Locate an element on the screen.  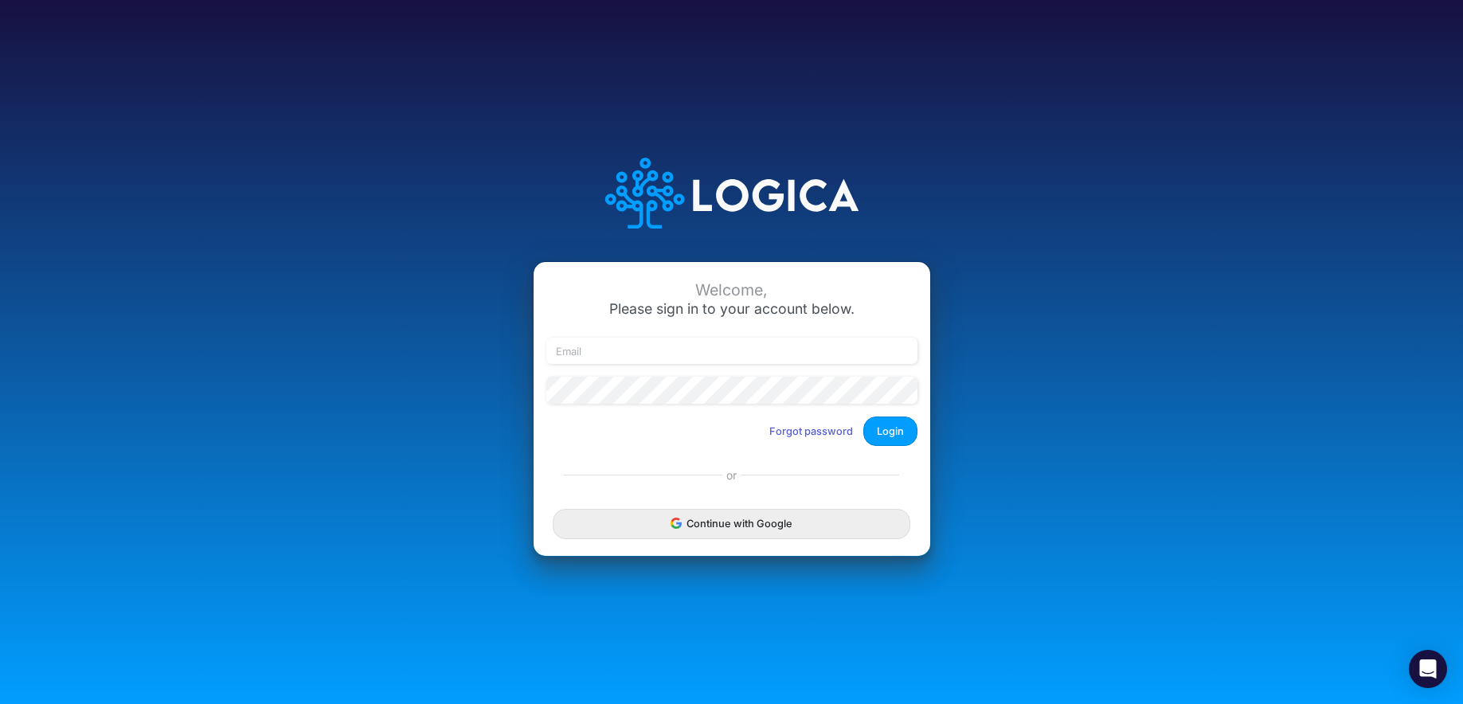
span: Please sign in to your account below. is located at coordinates (732, 308).